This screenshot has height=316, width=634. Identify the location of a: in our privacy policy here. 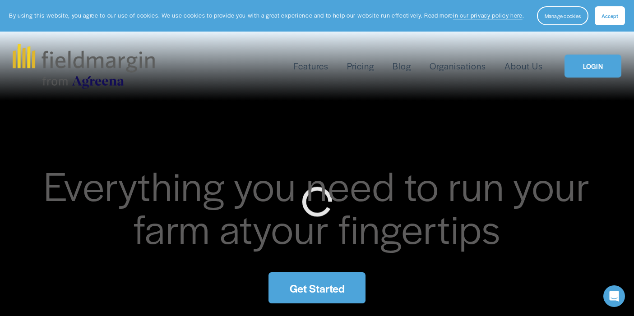
(488, 15).